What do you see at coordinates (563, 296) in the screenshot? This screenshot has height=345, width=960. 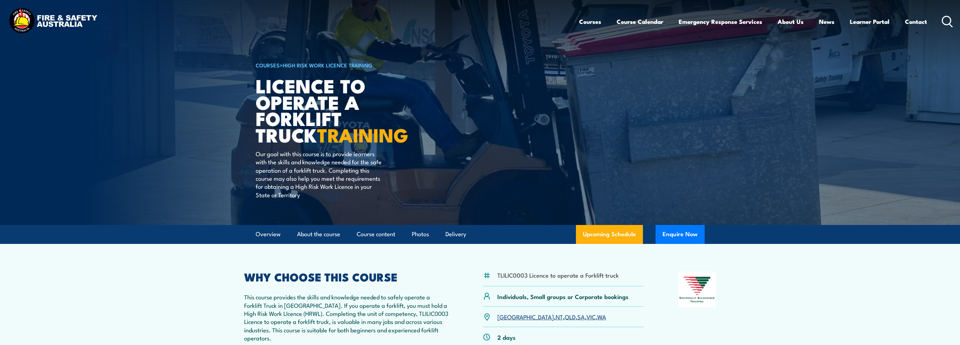 I see `p: Individuals, Small groups or Corporate bookings` at bounding box center [563, 296].